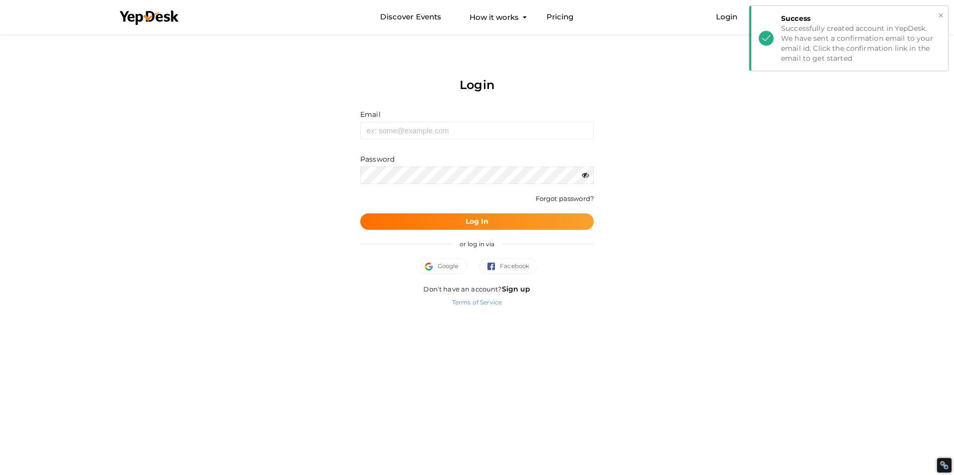 This screenshot has width=954, height=475. What do you see at coordinates (442, 266) in the screenshot?
I see `span: Google` at bounding box center [442, 266].